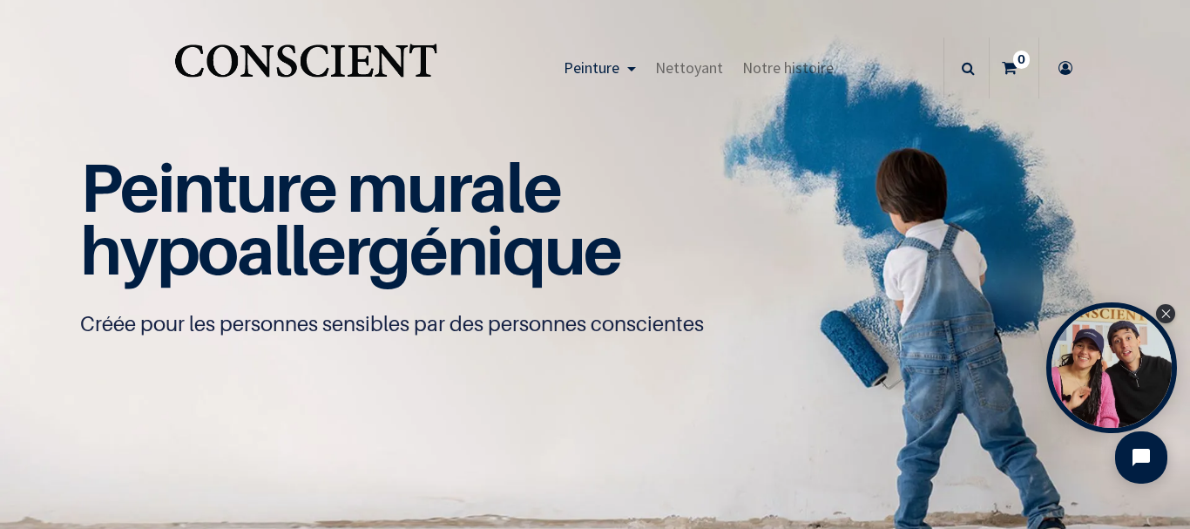  Describe the element at coordinates (1021, 59) in the screenshot. I see `sup: 0` at that location.